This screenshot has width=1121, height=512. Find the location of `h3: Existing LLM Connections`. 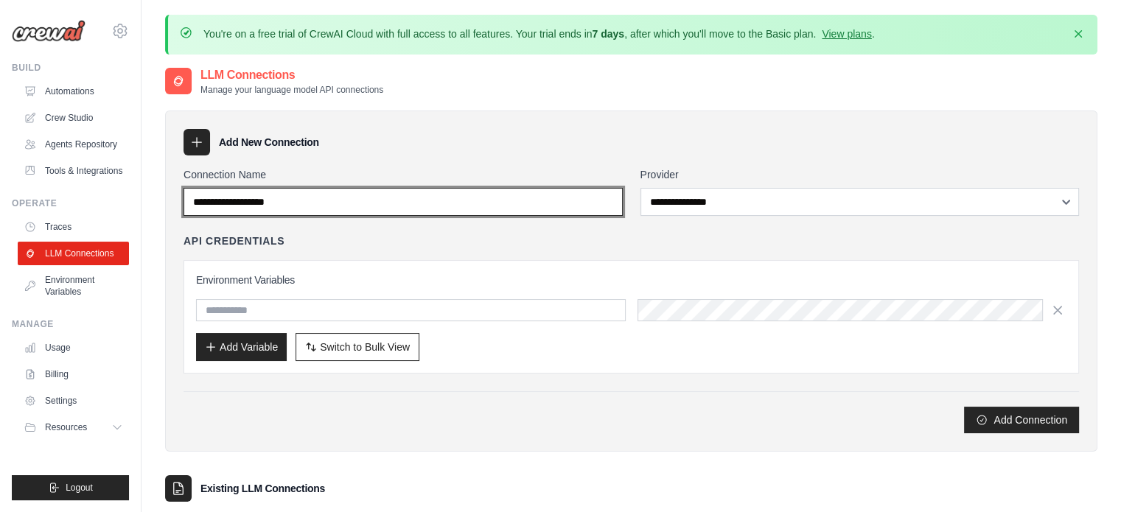

h3: Existing LLM Connections is located at coordinates (262, 488).